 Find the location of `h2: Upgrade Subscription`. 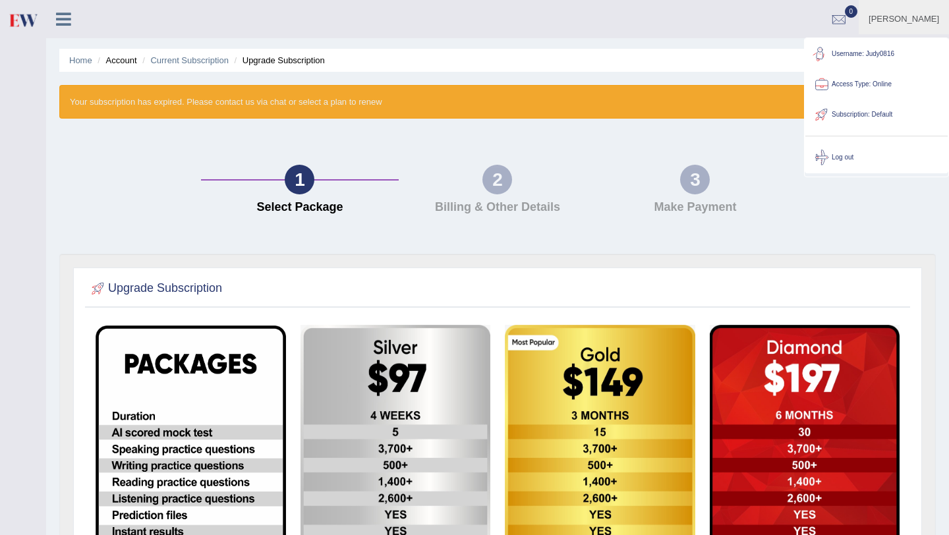

h2: Upgrade Subscription is located at coordinates (155, 289).